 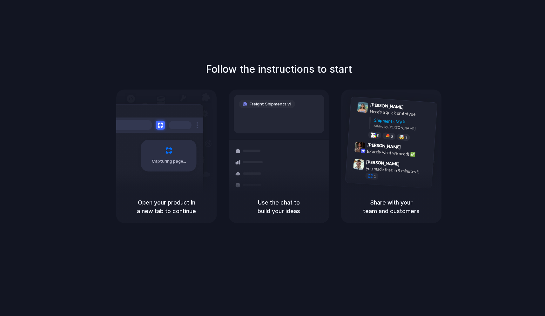 What do you see at coordinates (403, 122) in the screenshot?
I see `div: Shipments MVP` at bounding box center [403, 122].